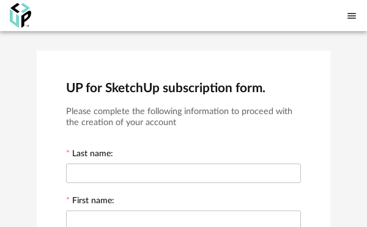 The height and width of the screenshot is (227, 367). Describe the element at coordinates (20, 15) in the screenshot. I see `img: OXP` at that location.